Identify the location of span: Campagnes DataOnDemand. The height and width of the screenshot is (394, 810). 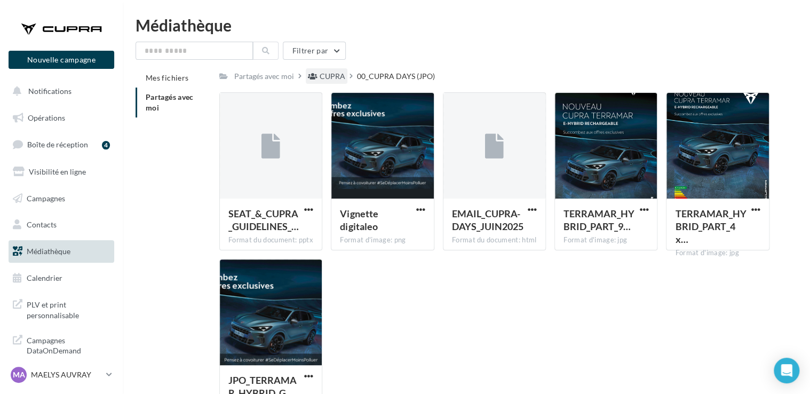
(68, 344).